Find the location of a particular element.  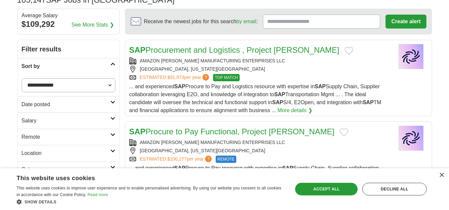

h2: Sort by is located at coordinates (66, 67).